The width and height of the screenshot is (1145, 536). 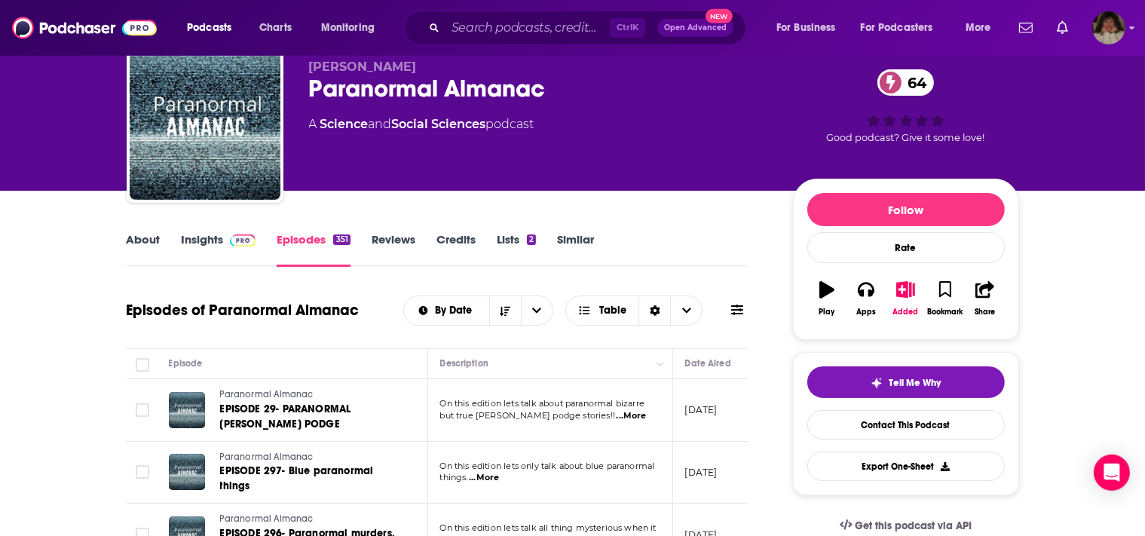 I want to click on div: Rate, so click(x=906, y=247).